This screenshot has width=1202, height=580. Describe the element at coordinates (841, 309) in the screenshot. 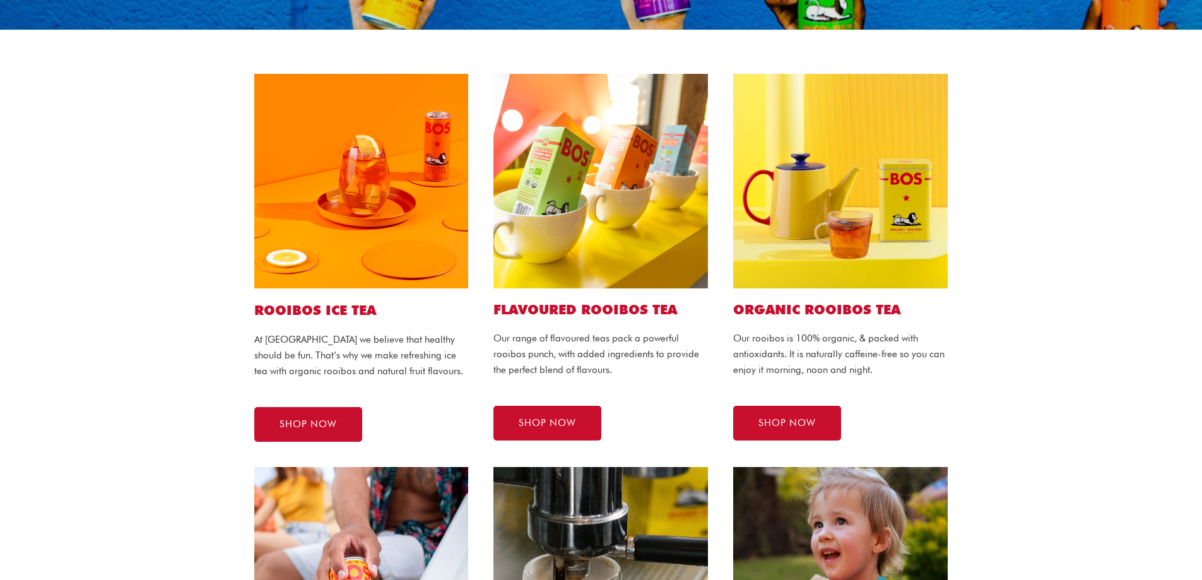

I see `h2: Organic ROOIBOS TEA` at that location.